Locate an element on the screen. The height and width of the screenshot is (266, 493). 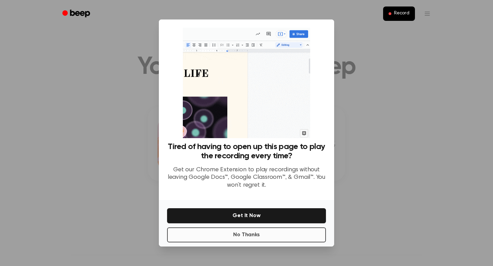
span: Record is located at coordinates (402, 14).